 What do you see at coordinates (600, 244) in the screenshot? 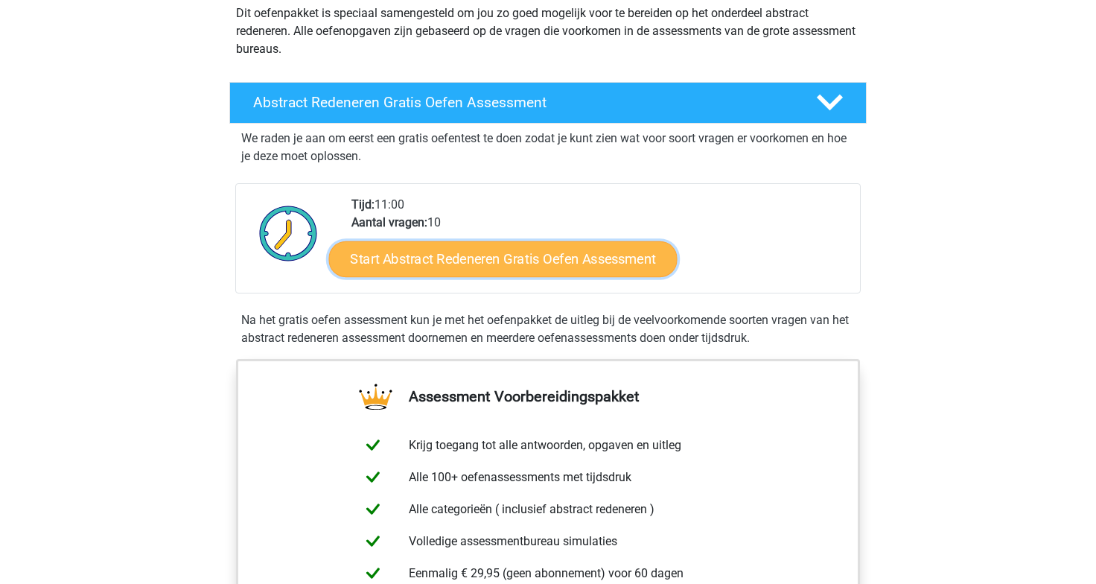
I see `div: 11:00 10` at bounding box center [600, 244].